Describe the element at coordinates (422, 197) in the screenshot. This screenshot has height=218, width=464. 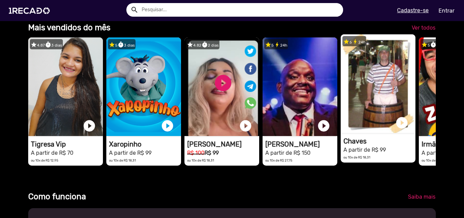
I see `a: Saiba mais` at that location.